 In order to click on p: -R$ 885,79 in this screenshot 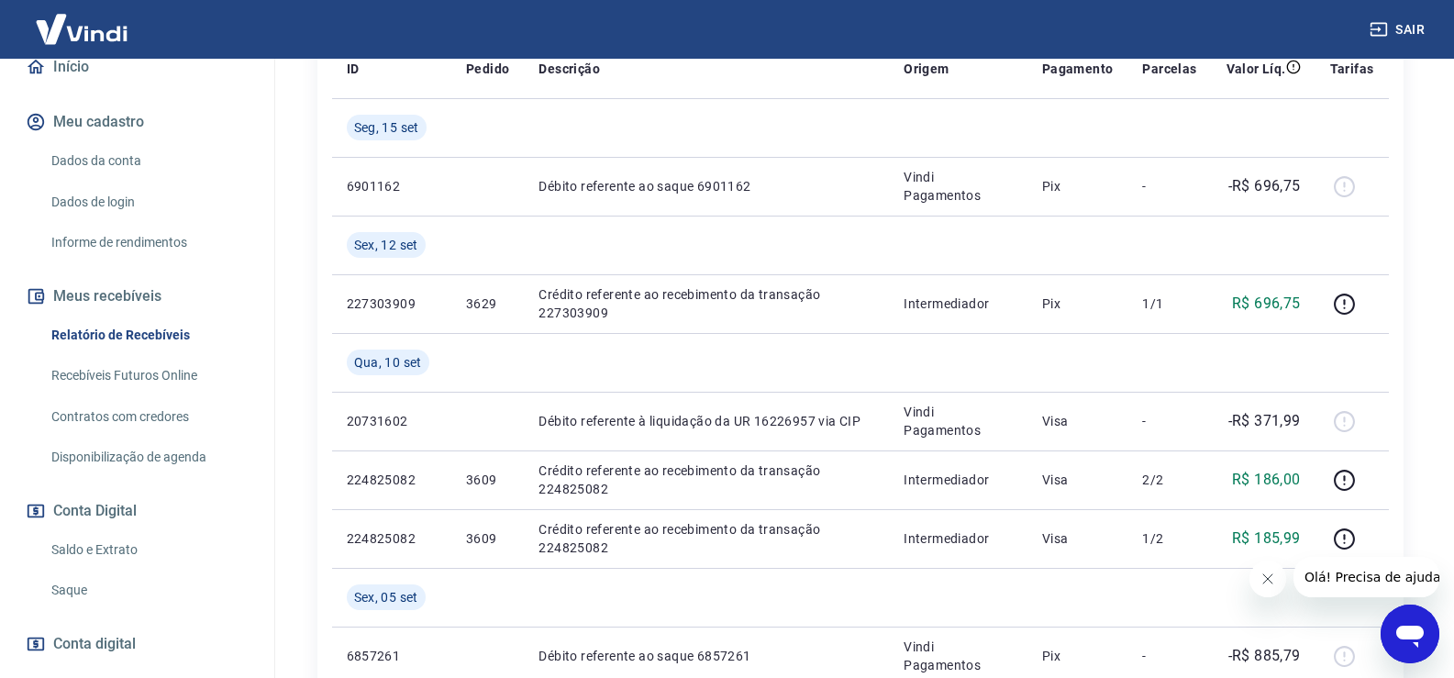, I will do `click(1264, 656)`.